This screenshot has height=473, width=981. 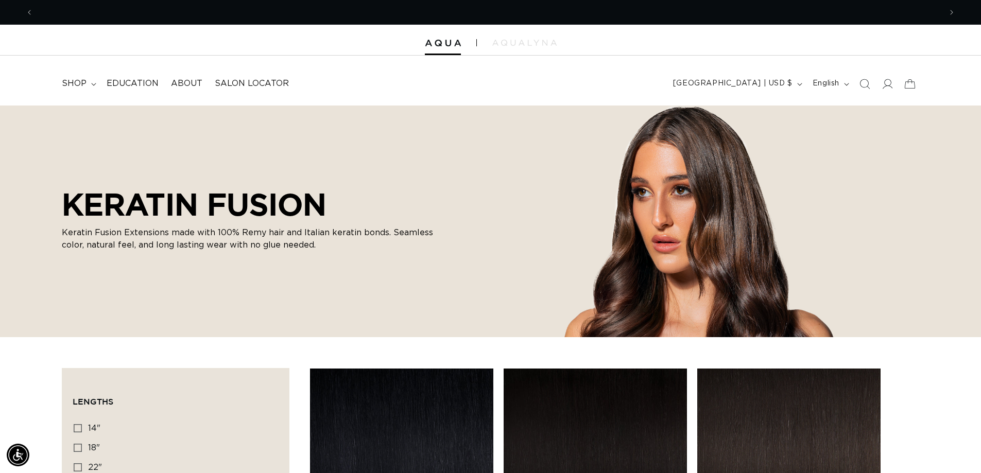 I want to click on div: Accessibility Menu, so click(x=18, y=455).